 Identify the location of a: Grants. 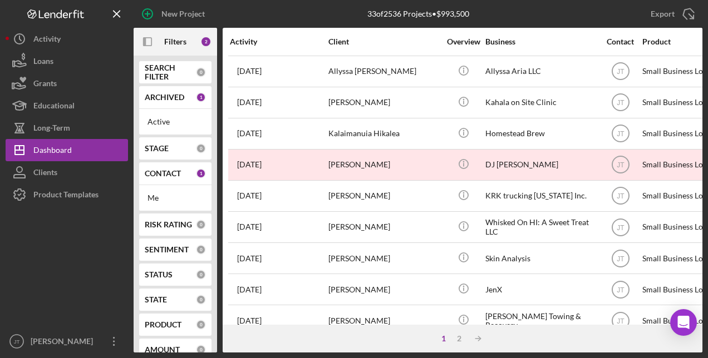
(67, 83).